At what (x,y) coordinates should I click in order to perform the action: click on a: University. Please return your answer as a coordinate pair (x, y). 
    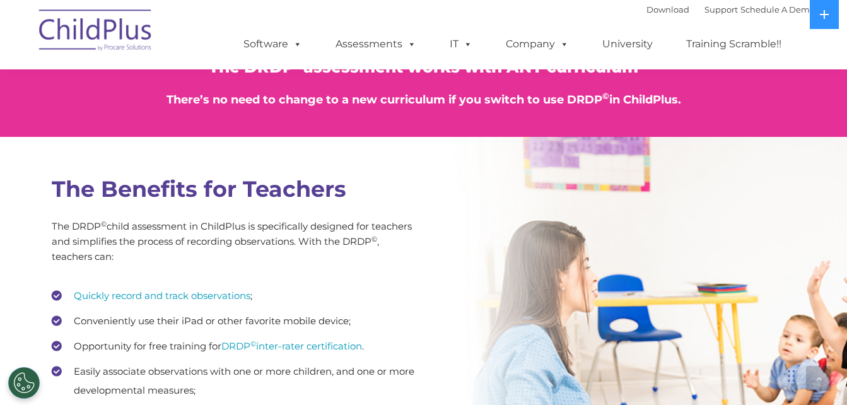
    Looking at the image, I should click on (628, 44).